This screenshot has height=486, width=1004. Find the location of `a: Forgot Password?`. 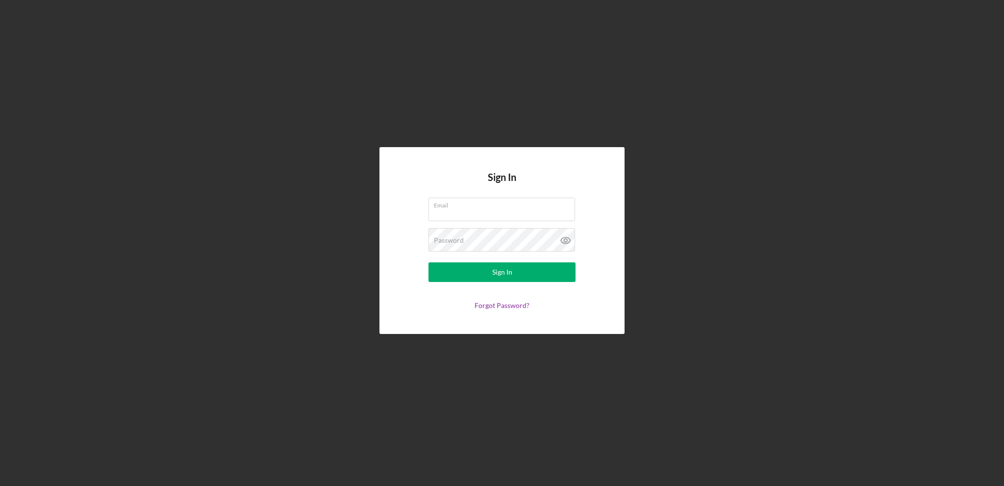

a: Forgot Password? is located at coordinates (502, 305).